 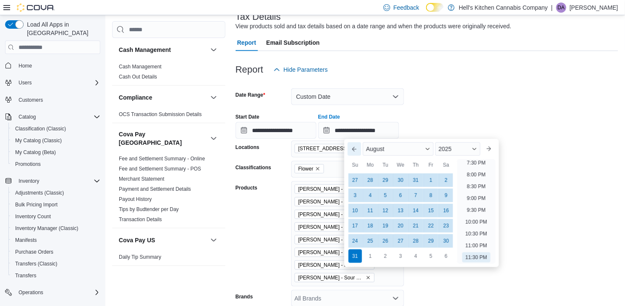 What do you see at coordinates (27, 117) in the screenshot?
I see `span: Catalog` at bounding box center [27, 117].